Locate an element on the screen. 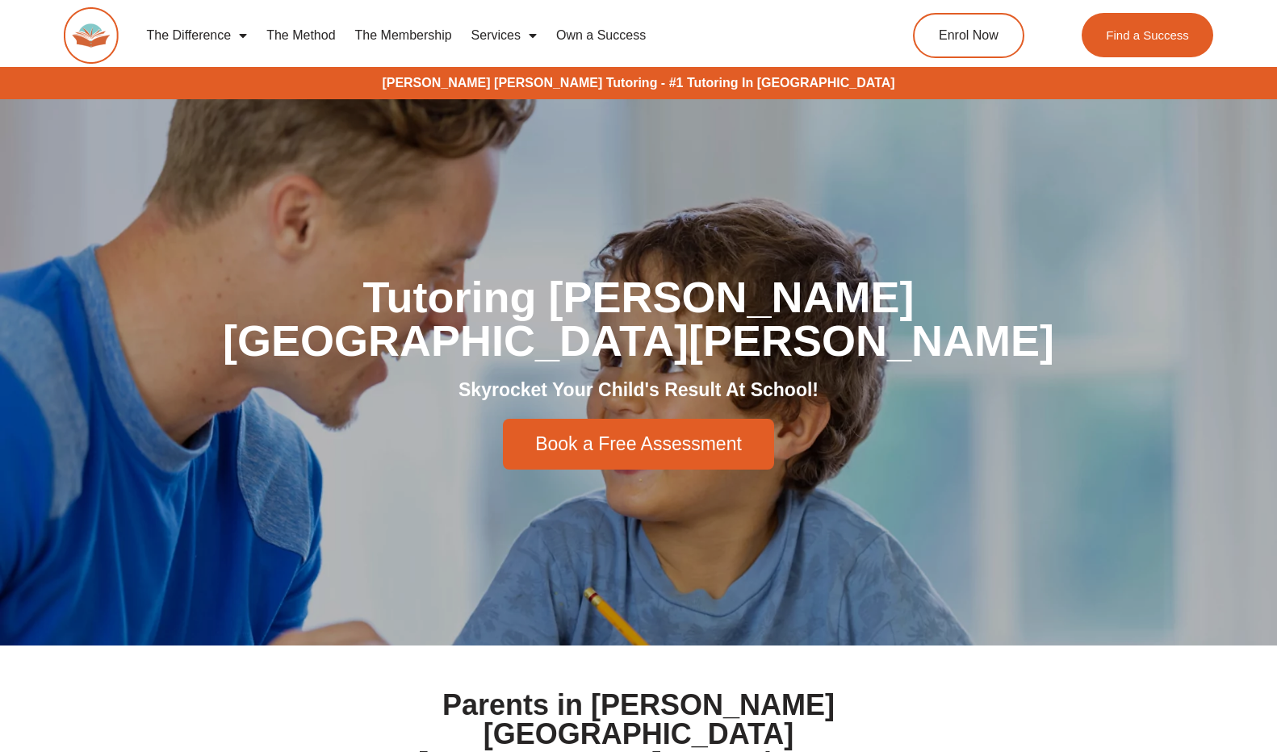 This screenshot has width=1277, height=752. a: The Method is located at coordinates (300, 36).